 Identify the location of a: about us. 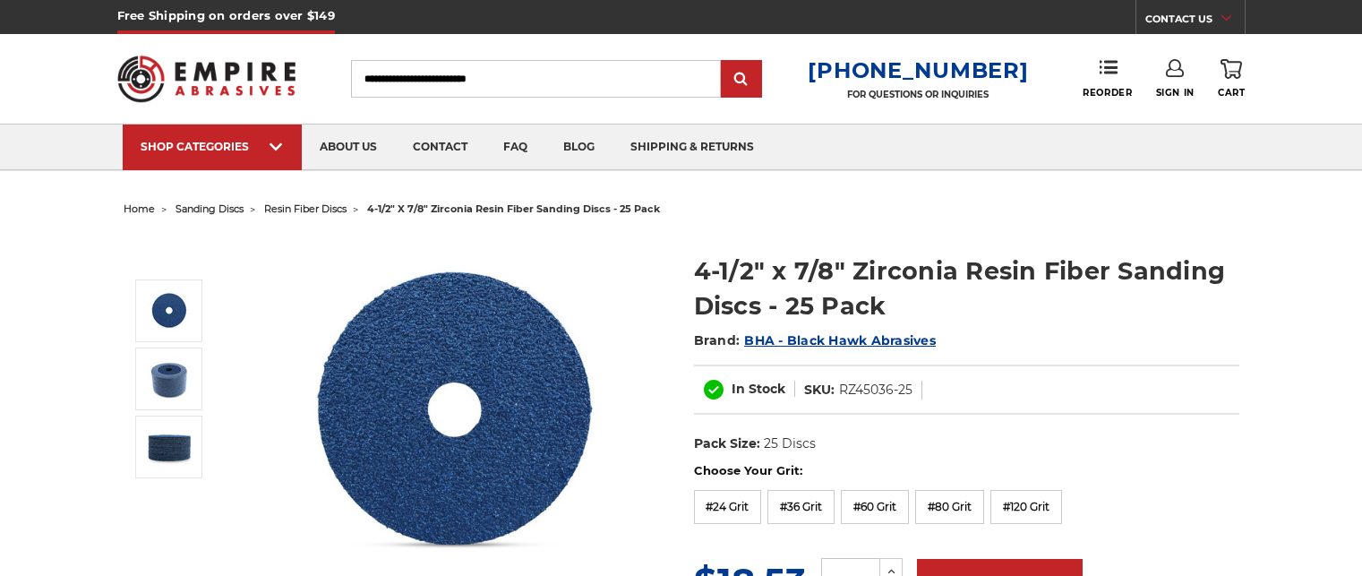
(348, 147).